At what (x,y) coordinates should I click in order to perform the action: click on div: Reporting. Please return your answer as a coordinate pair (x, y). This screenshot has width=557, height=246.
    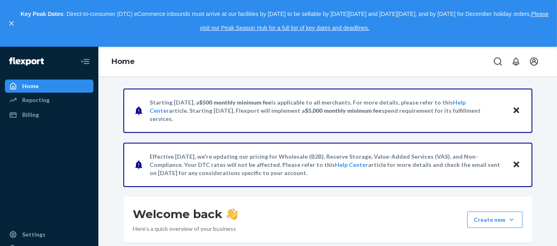
    Looking at the image, I should click on (36, 100).